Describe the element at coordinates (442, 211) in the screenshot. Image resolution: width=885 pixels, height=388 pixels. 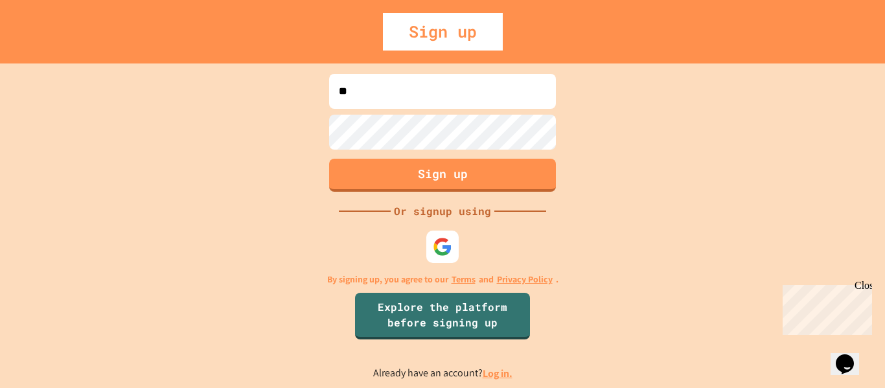
I see `div: Or signup using` at that location.